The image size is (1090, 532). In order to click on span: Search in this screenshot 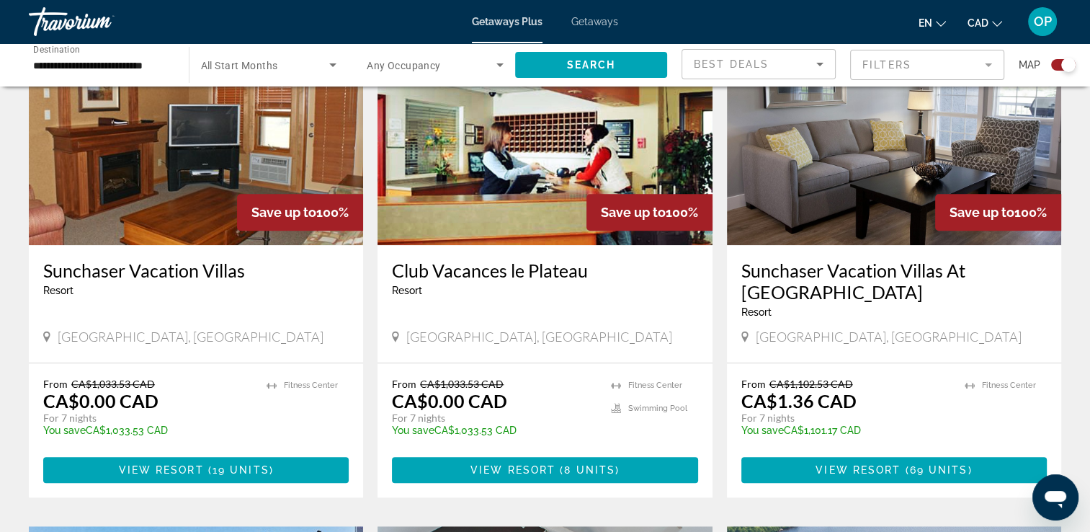, I will do `click(591, 65)`.